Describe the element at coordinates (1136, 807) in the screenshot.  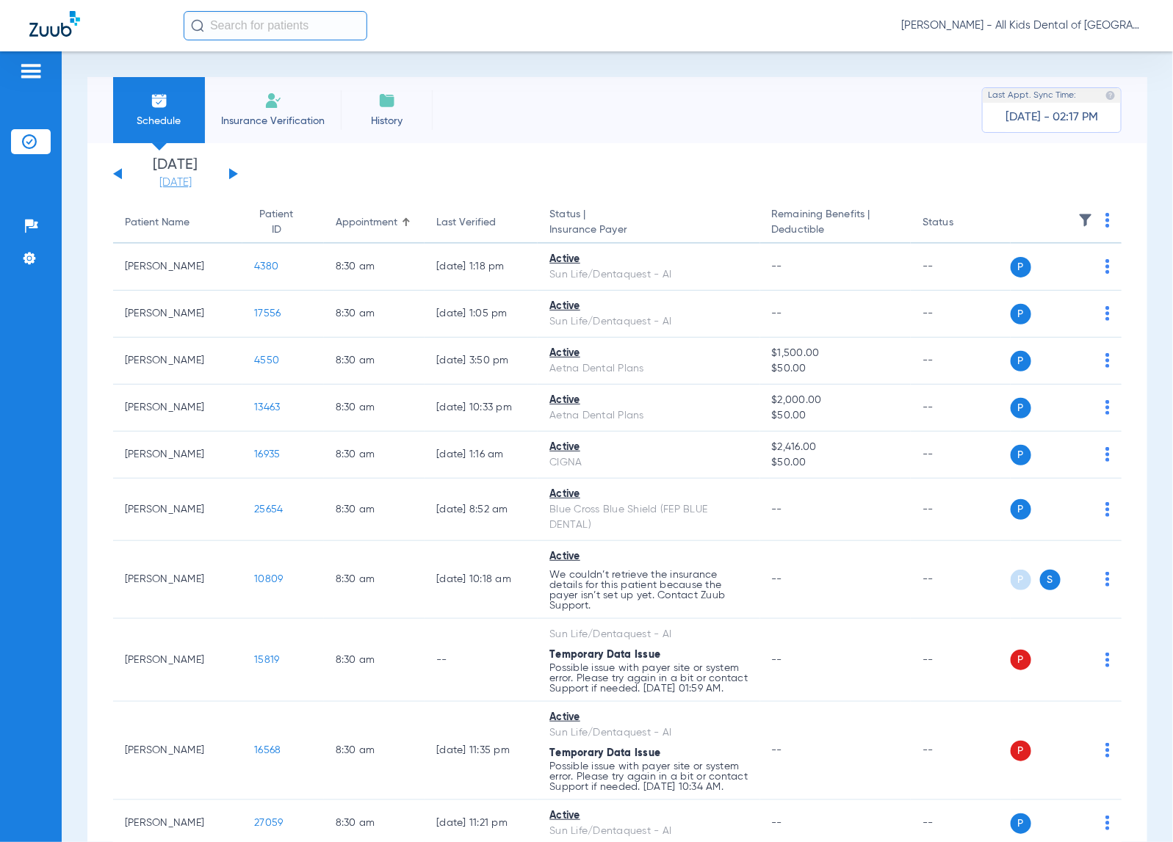
I see `div: Chat Widget` at that location.